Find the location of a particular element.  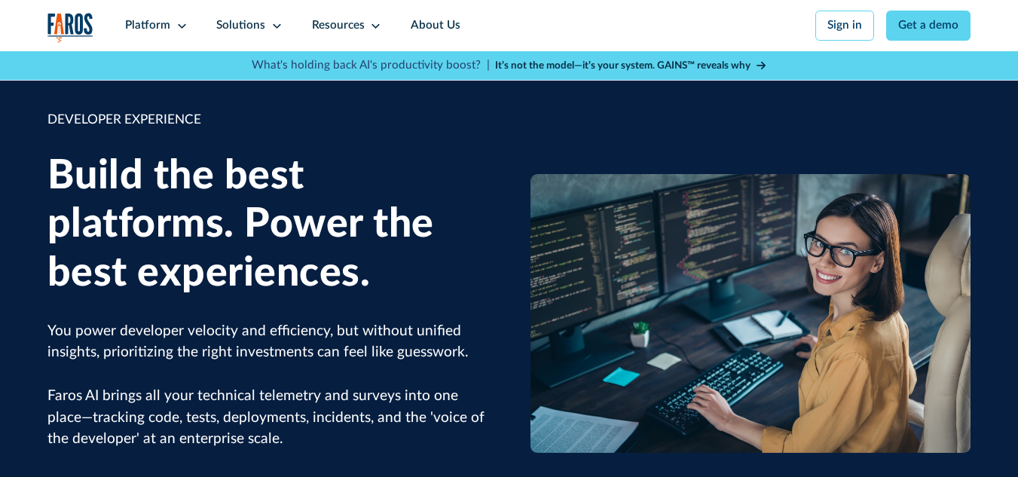

h1: Build the best platforms. Power the best experiences. is located at coordinates (268, 225).